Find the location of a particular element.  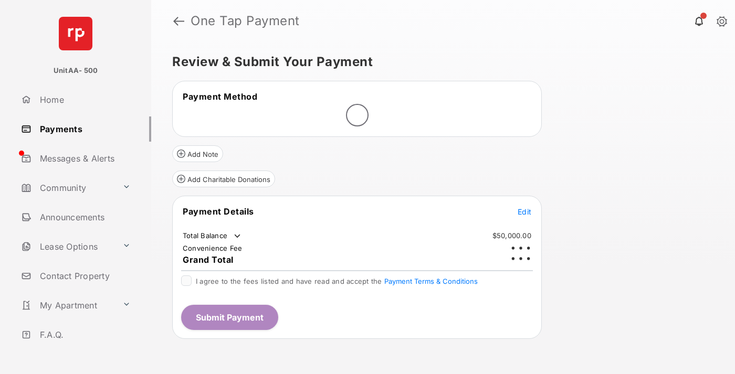

a: Announcements is located at coordinates (84, 217).